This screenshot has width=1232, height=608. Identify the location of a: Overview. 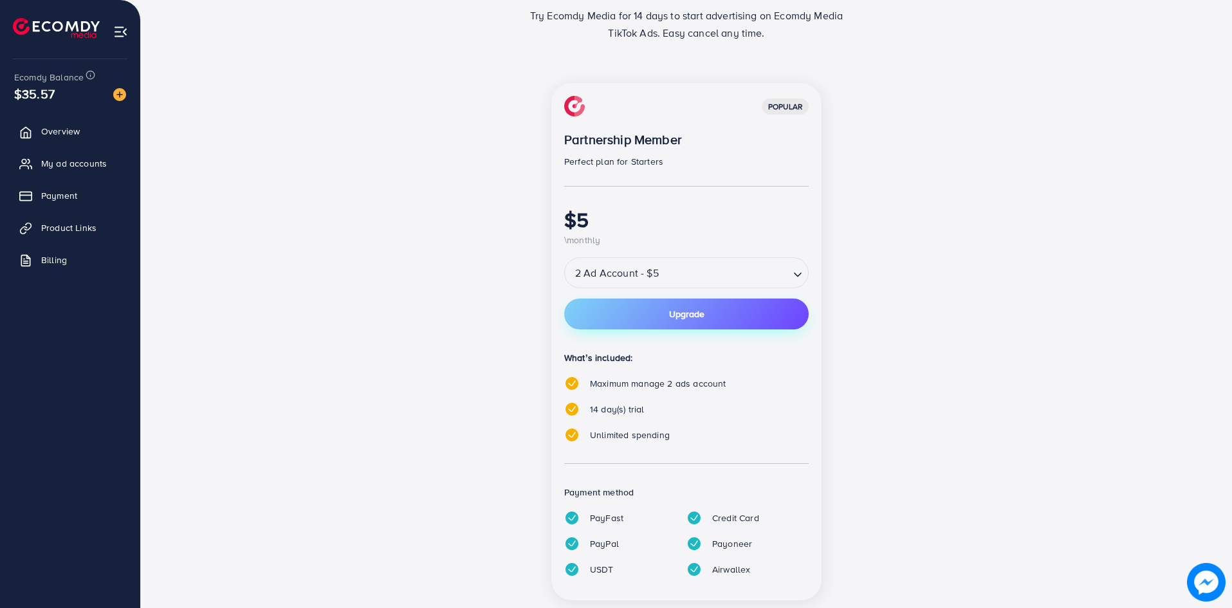
(70, 131).